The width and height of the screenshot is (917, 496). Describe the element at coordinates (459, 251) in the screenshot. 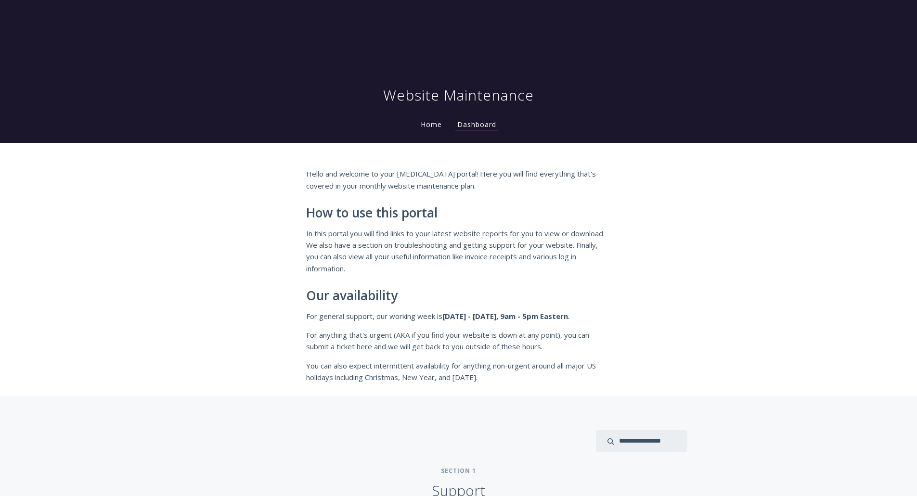

I see `p: In this portal you will find links to your latest website reports for you to view or download. We...` at that location.